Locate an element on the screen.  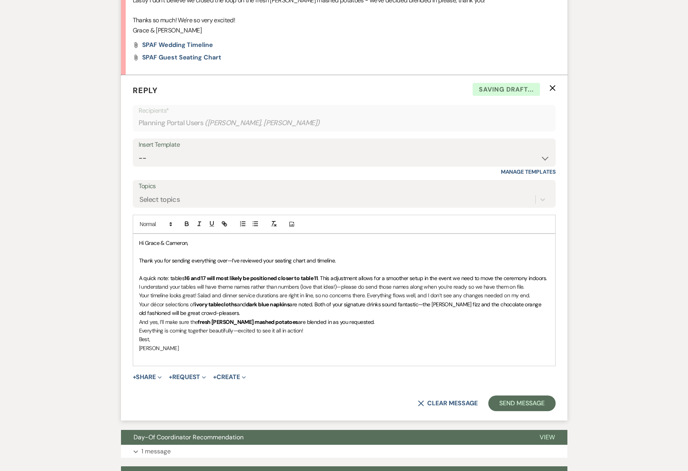
span: Day-Of Coordinator Recommendation is located at coordinates (188, 437).